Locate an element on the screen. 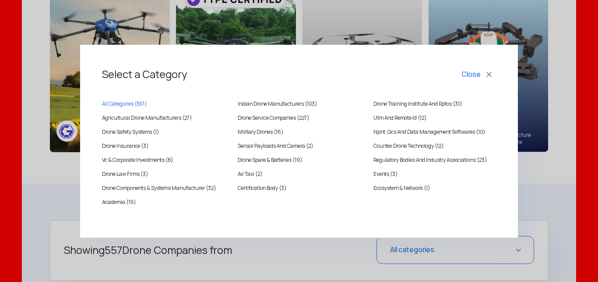  a: Indian Drone Manufacturers (103) is located at coordinates (299, 104).